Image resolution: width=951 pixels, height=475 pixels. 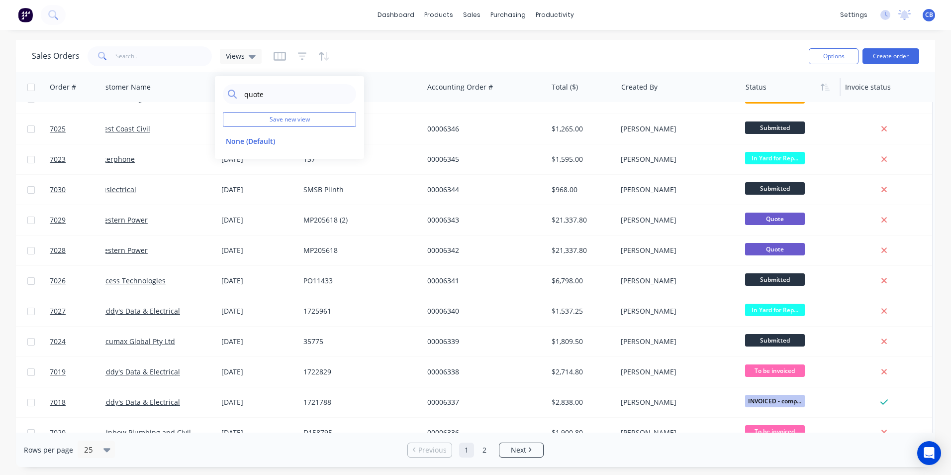 What do you see at coordinates (581, 220) in the screenshot?
I see `div: $21,337.80` at bounding box center [581, 220].